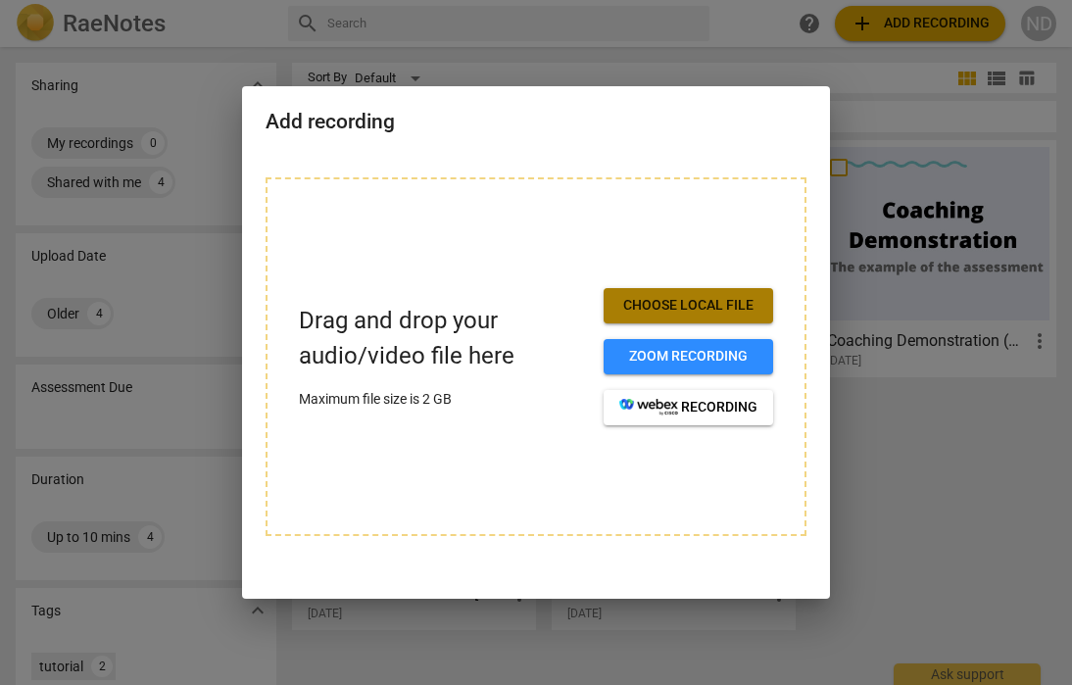 This screenshot has width=1072, height=685. Describe the element at coordinates (688, 306) in the screenshot. I see `span: Choose local file` at that location.